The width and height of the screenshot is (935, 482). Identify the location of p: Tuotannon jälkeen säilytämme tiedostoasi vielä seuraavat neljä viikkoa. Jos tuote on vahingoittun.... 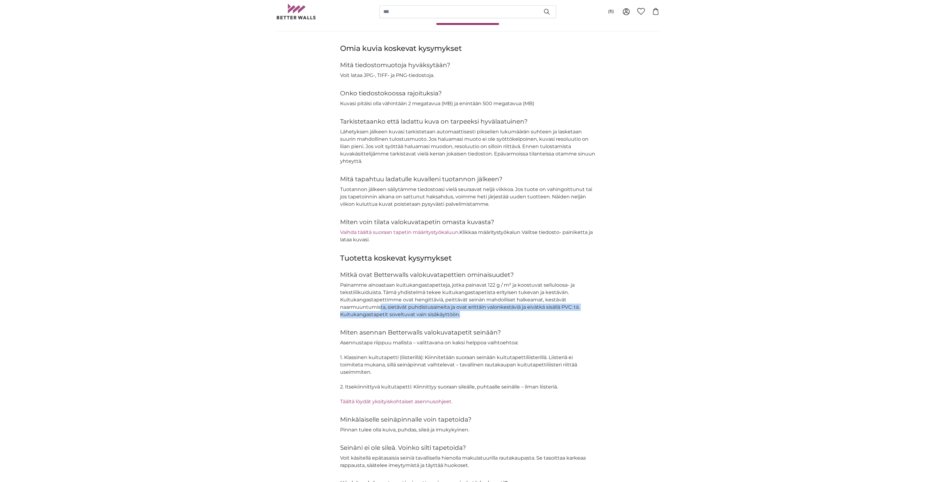
(467, 197).